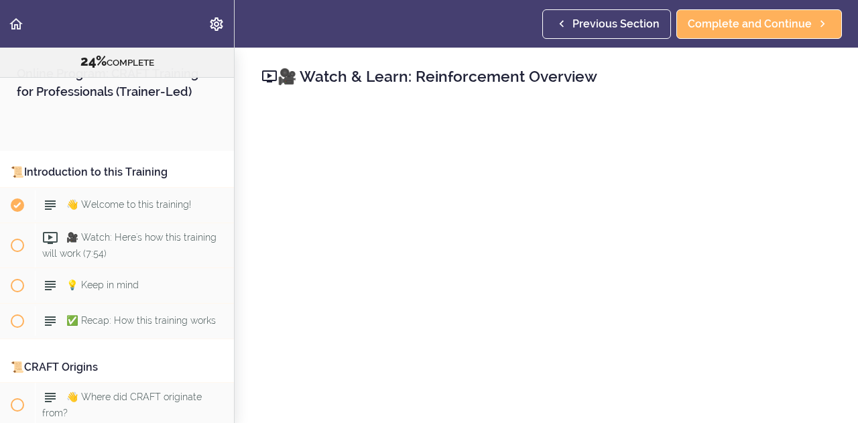 The image size is (858, 423). Describe the element at coordinates (141, 321) in the screenshot. I see `span: ✅ Recap: How this training works` at that location.